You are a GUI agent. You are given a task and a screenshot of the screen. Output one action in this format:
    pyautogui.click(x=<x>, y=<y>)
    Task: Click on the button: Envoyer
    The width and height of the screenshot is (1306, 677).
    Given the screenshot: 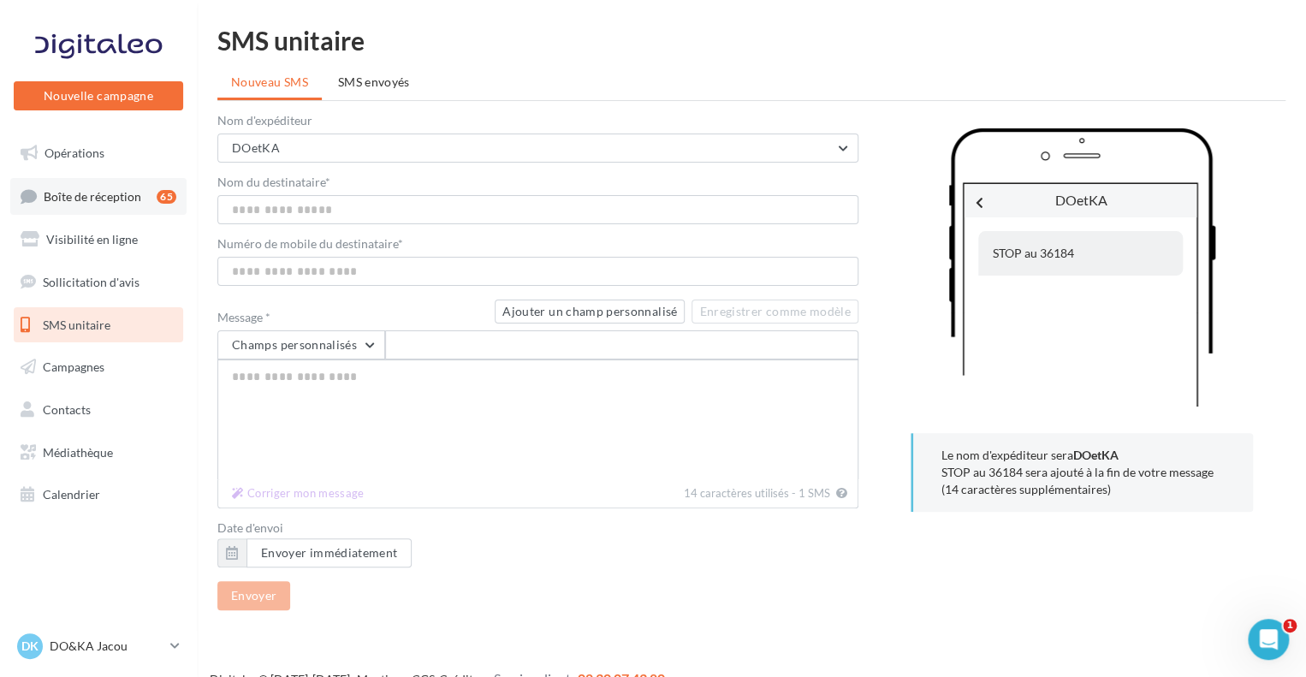 What is the action you would take?
    pyautogui.click(x=253, y=596)
    